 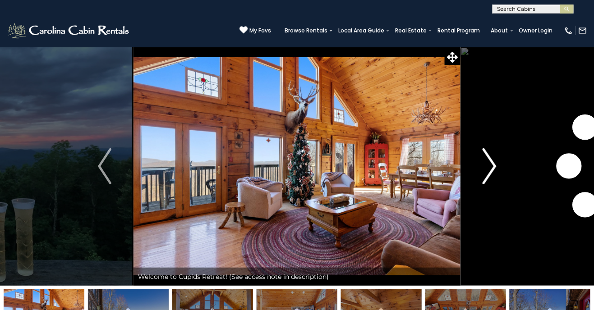 I want to click on a: Browse Rentals, so click(x=306, y=31).